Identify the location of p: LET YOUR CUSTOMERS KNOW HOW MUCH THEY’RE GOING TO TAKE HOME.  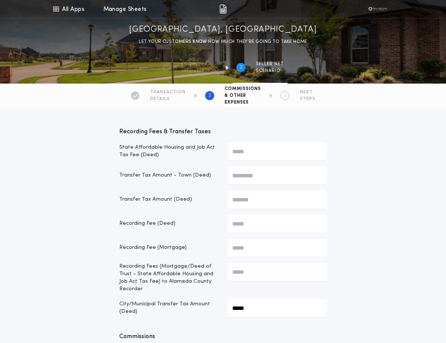
(223, 42).